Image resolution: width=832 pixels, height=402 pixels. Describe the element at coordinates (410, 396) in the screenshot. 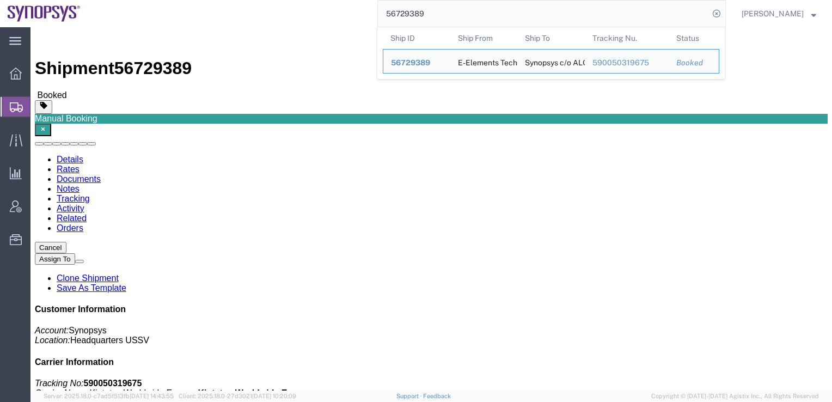

I see `a: Support` at that location.